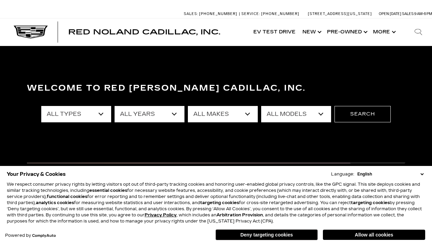 Image resolution: width=432 pixels, height=245 pixels. Describe the element at coordinates (216, 203) in the screenshot. I see `p: We respect consumer privacy rights by letting visitors opt out of third-party tracking cookies an...` at that location.